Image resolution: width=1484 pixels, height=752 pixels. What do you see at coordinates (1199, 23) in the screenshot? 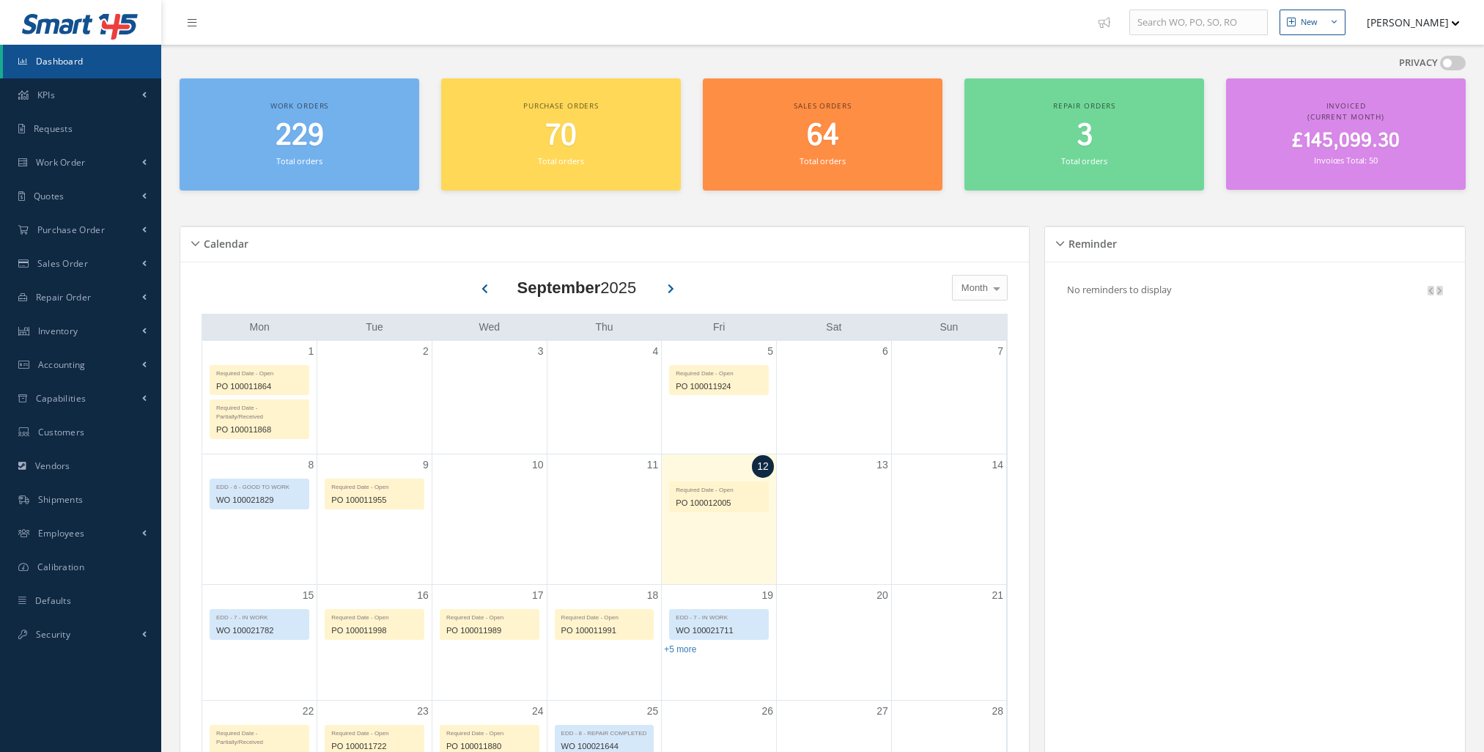
I see `input: Search WO, PO, SO, RO` at bounding box center [1199, 23].